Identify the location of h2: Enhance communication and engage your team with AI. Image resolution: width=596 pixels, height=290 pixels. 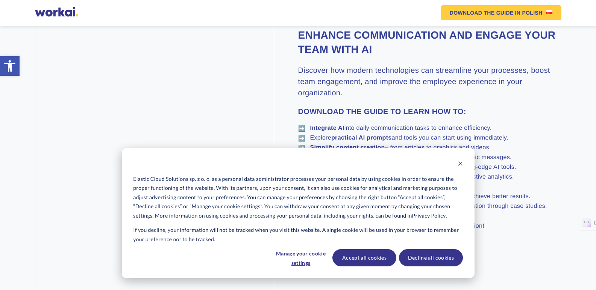
(429, 42).